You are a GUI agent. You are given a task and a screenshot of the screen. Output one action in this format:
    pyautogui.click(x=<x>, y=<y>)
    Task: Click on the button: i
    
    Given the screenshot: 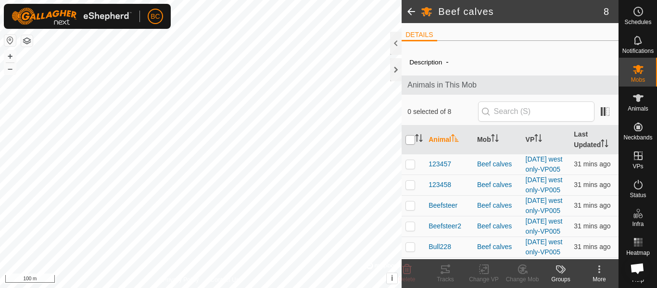 What is the action you would take?
    pyautogui.click(x=392, y=278)
    